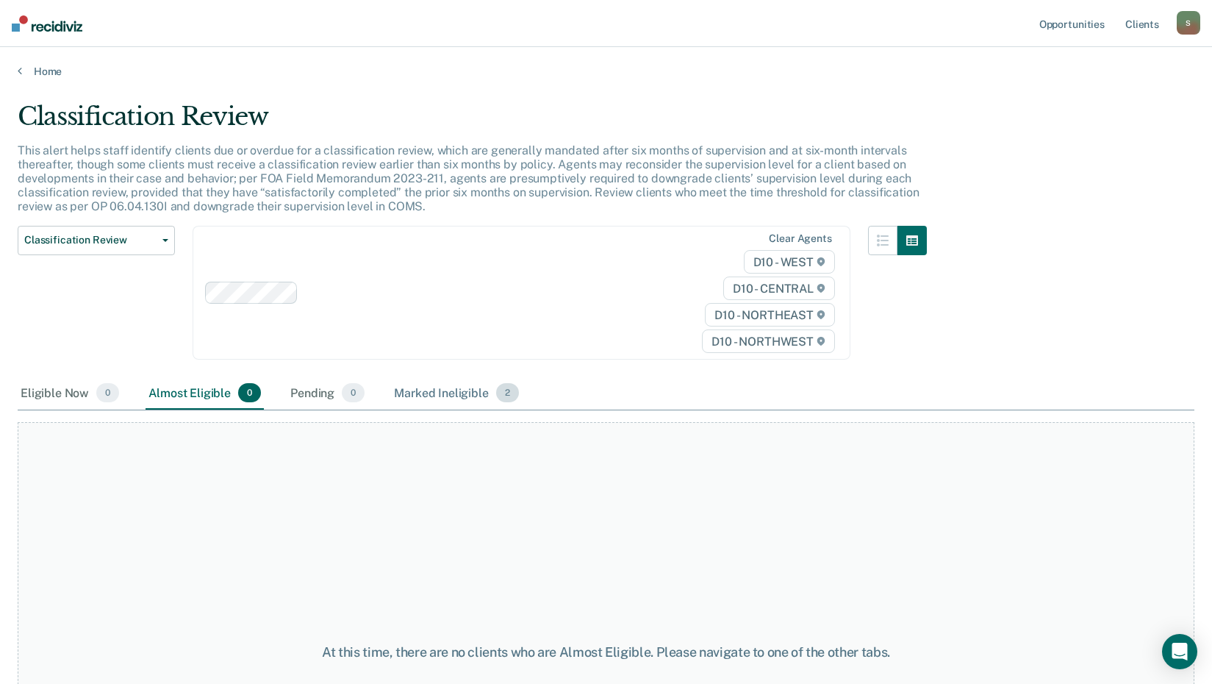  I want to click on a: Home, so click(606, 71).